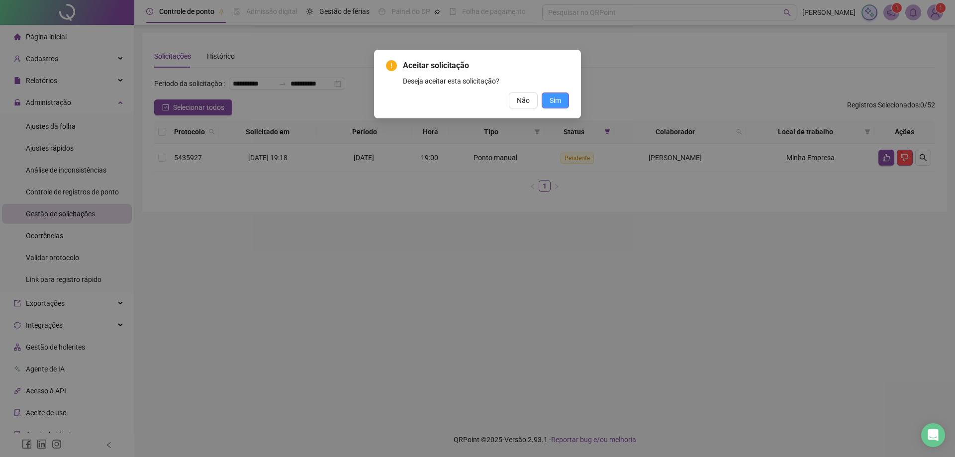  I want to click on div: Open Intercom Messenger, so click(933, 435).